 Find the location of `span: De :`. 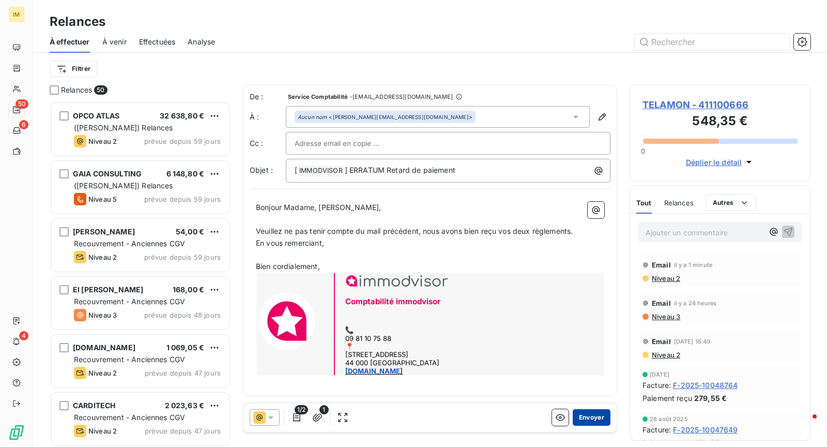

span: De : is located at coordinates (268, 97).